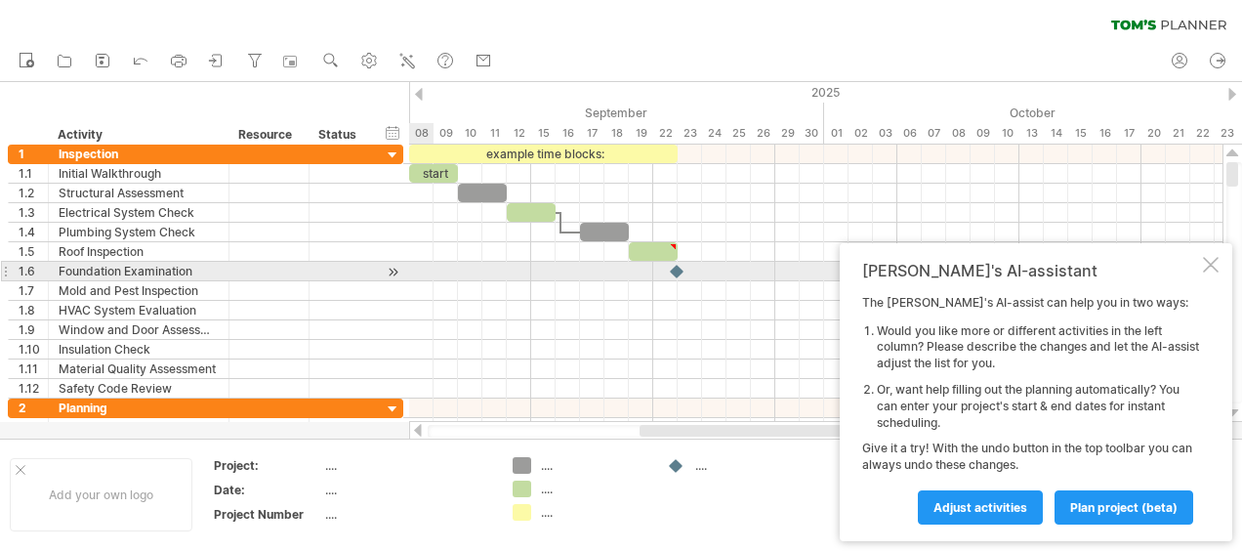  What do you see at coordinates (933, 133) in the screenshot?
I see `div: Tuesday, 7 October 2025` at bounding box center [933, 133].